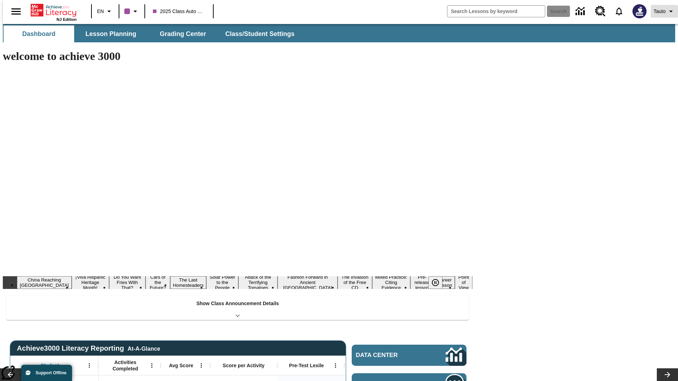 Image resolution: width=678 pixels, height=381 pixels. What do you see at coordinates (258, 282) in the screenshot?
I see `button: Slide 7 Attack of the Terrifying Tomatoes` at bounding box center [258, 282].